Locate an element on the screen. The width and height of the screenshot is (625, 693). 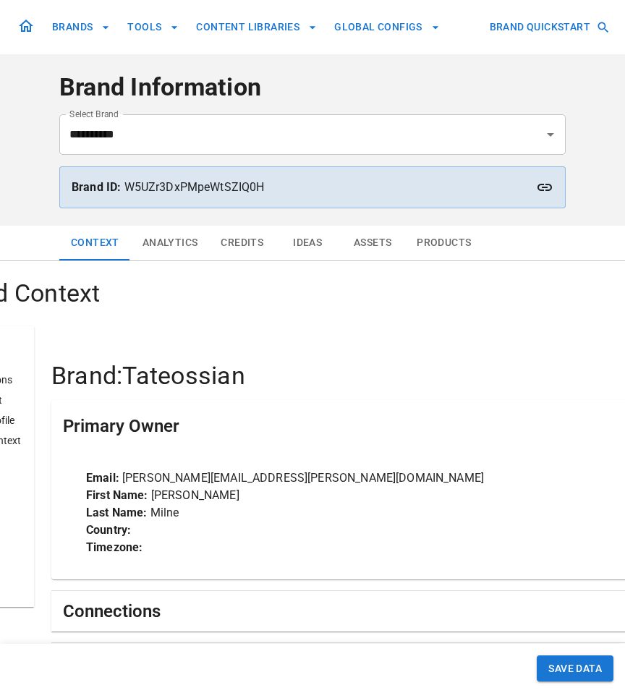
button: Ideas is located at coordinates (308, 243).